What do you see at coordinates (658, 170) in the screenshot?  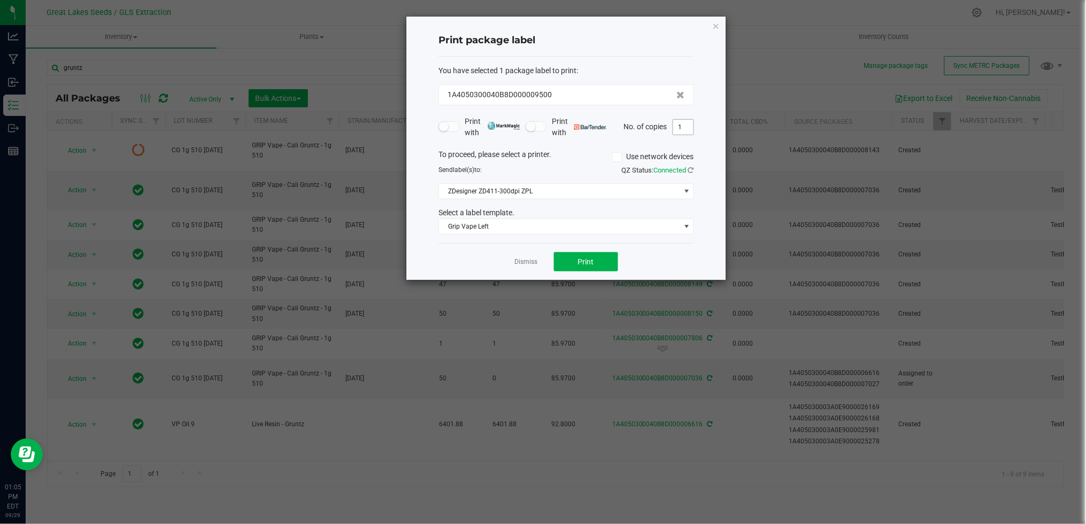 I see `span: QZ Status:` at bounding box center [658, 170].